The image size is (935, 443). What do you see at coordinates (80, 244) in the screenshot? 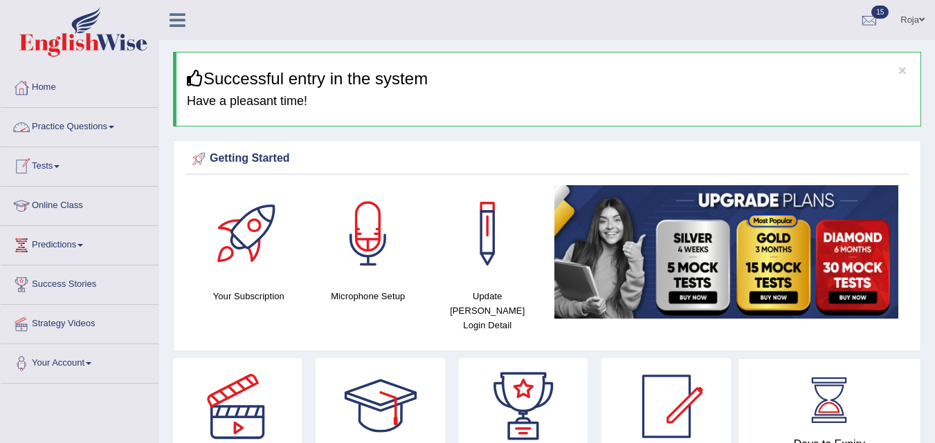
I see `a: Predictions` at bounding box center [80, 244].